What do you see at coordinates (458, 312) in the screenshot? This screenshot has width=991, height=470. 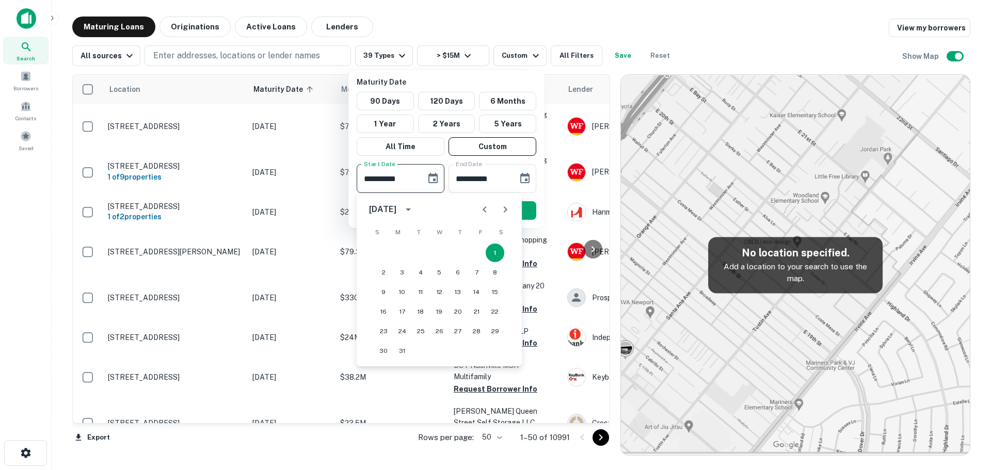 I see `button: 20` at bounding box center [458, 312].